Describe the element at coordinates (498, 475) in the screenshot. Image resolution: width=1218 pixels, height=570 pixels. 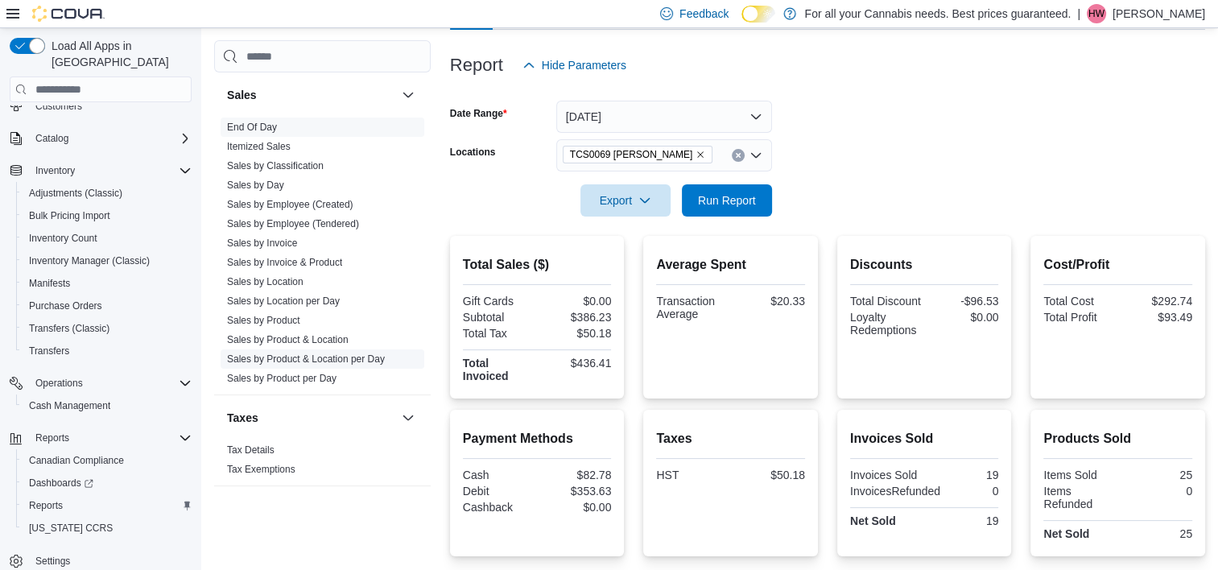
I see `div: Cash` at that location.